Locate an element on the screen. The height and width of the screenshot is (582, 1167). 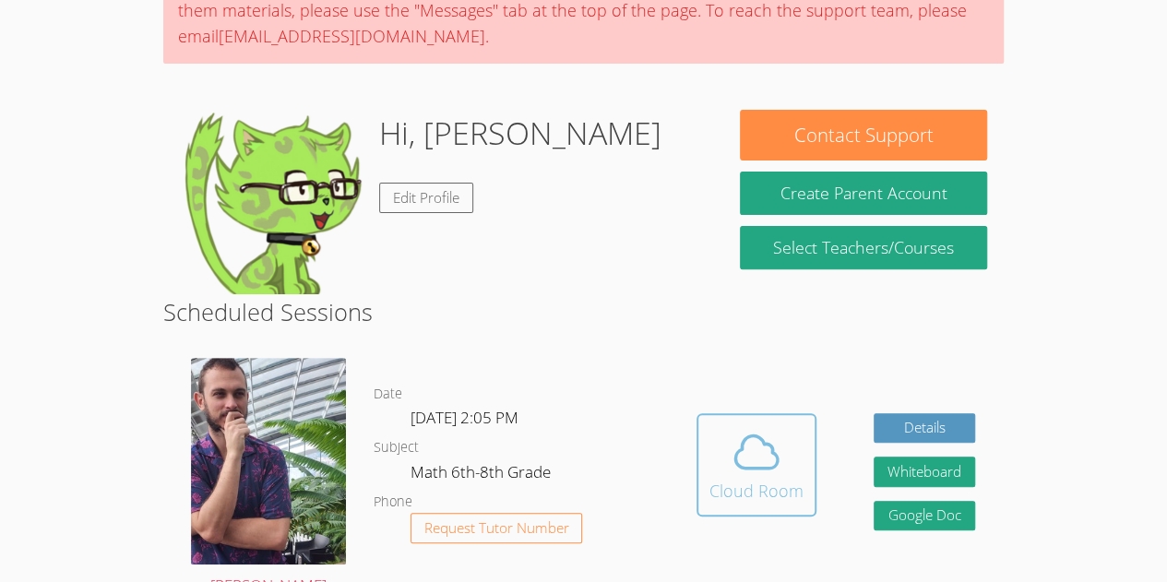
span: Request Tutor Number is located at coordinates (497, 528).